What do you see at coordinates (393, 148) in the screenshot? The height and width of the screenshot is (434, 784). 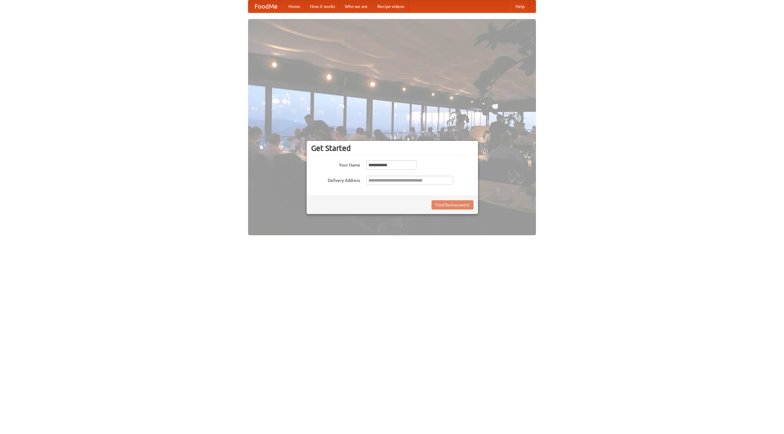 I see `h3: Get Started` at bounding box center [393, 148].